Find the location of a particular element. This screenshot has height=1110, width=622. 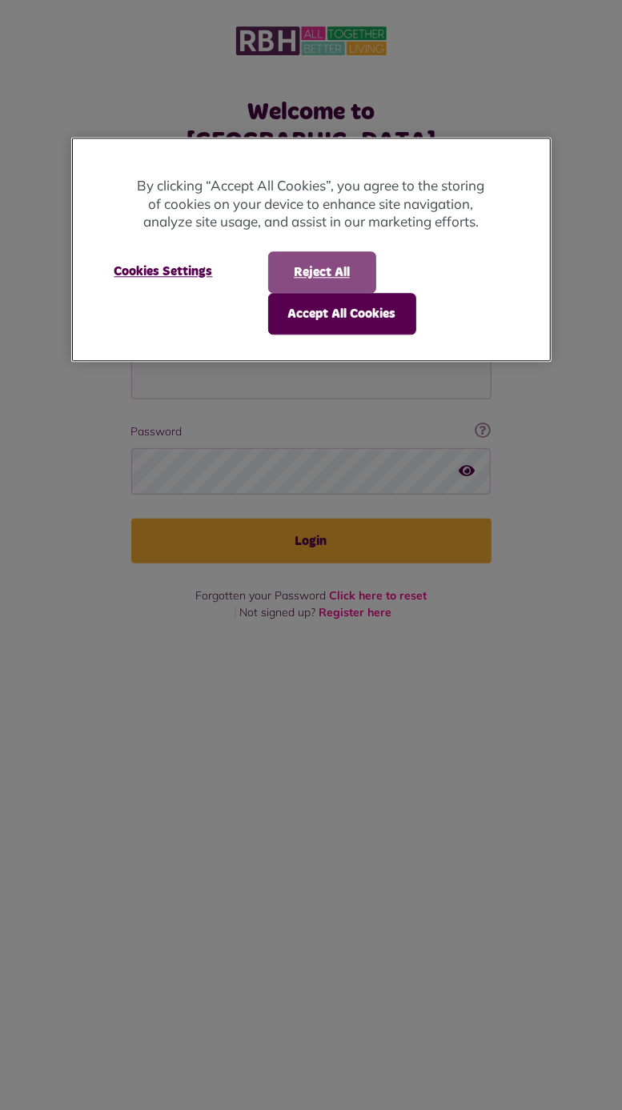

button: Reject All is located at coordinates (322, 272).